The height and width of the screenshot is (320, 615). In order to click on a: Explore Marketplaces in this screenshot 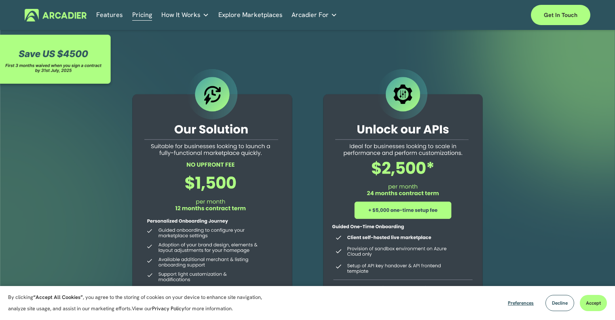, I will do `click(250, 15)`.